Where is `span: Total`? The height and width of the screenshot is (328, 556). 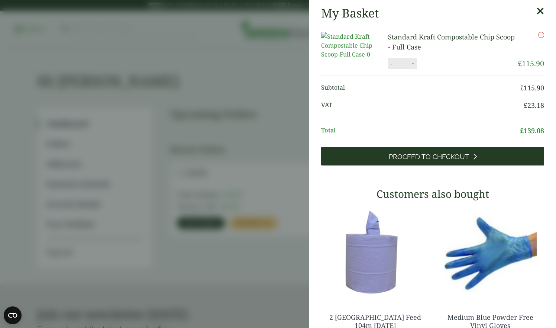 span: Total is located at coordinates (421, 131).